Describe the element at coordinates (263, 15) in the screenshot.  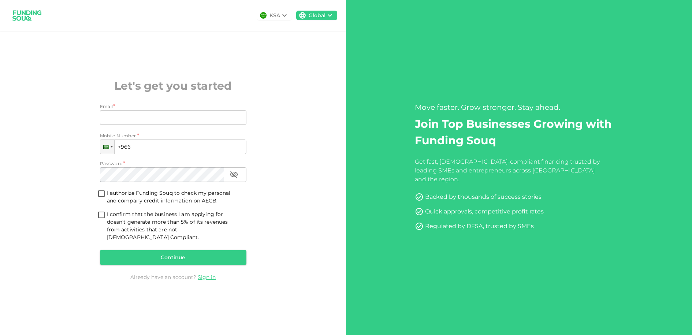
I see `img: flag-sa.b9a346574cdc8950dd34b50780441f57.svg` at that location.